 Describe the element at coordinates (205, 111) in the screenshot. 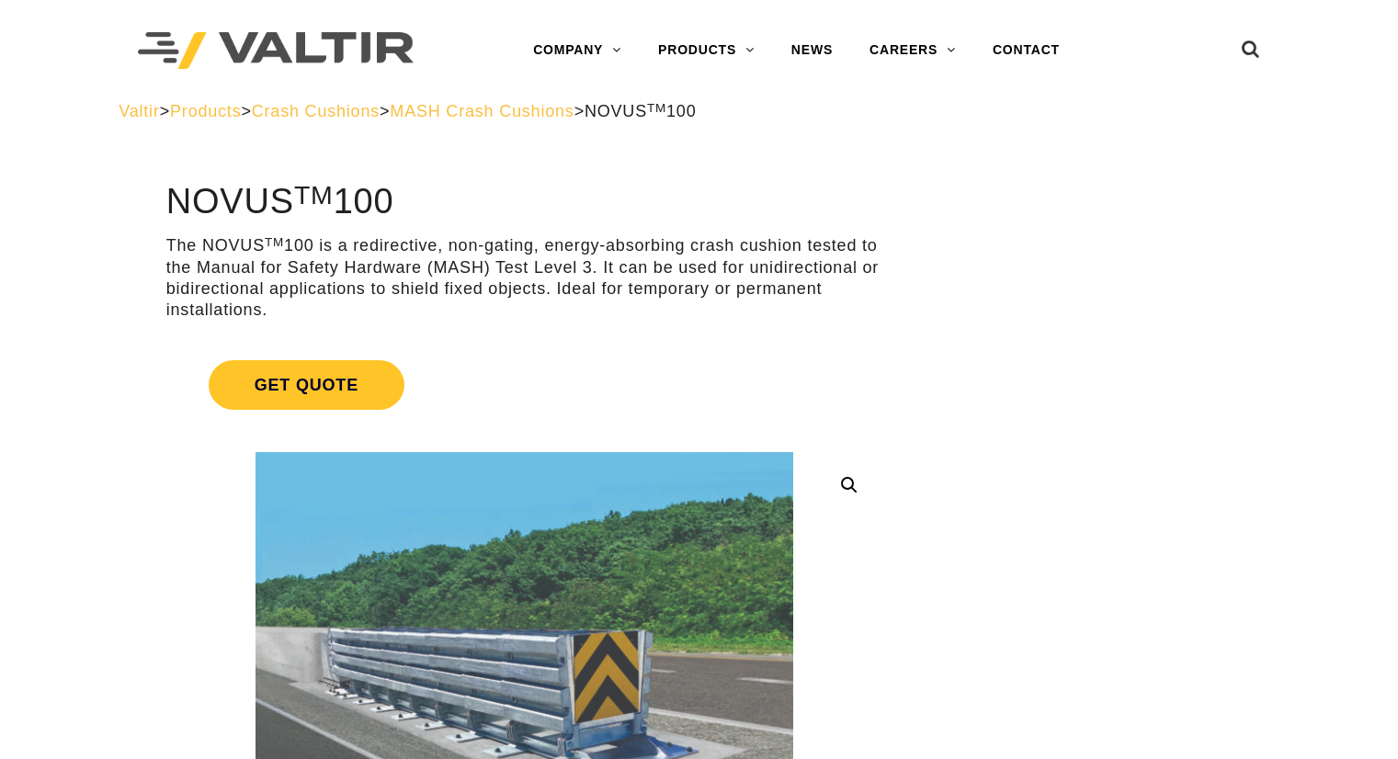

I see `span: Products` at that location.